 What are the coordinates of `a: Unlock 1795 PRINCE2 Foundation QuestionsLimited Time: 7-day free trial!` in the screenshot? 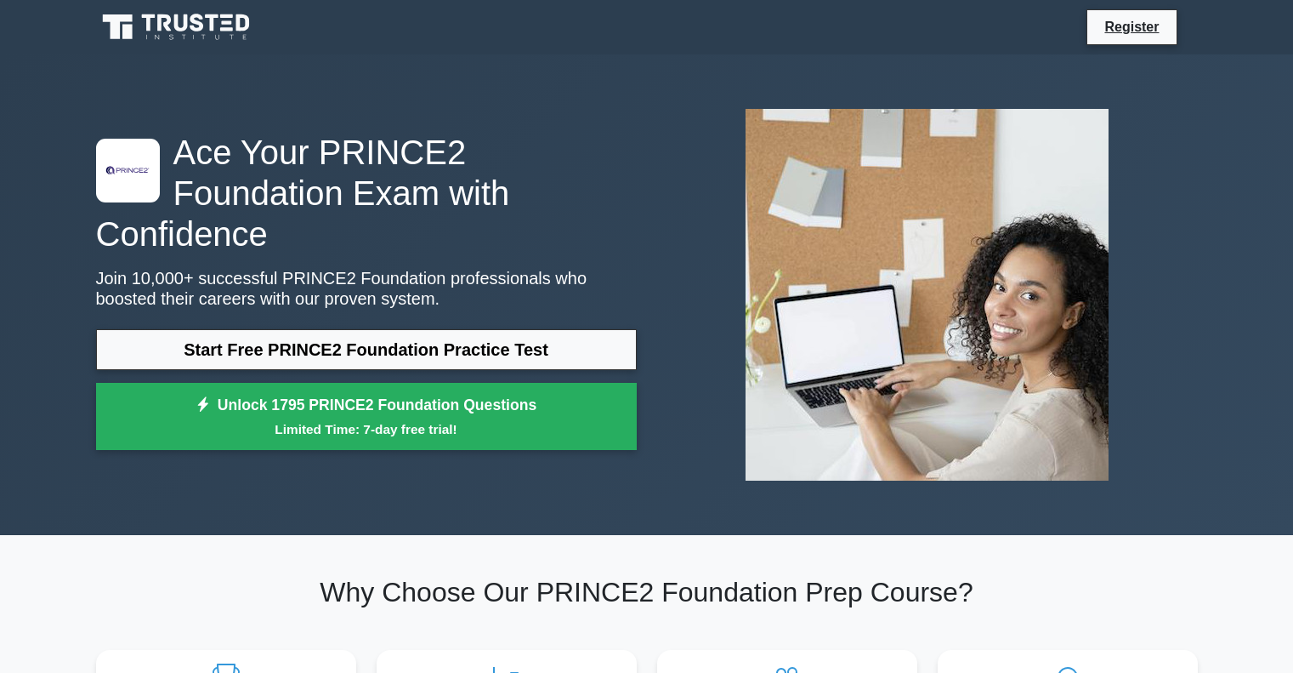 It's located at (366, 417).